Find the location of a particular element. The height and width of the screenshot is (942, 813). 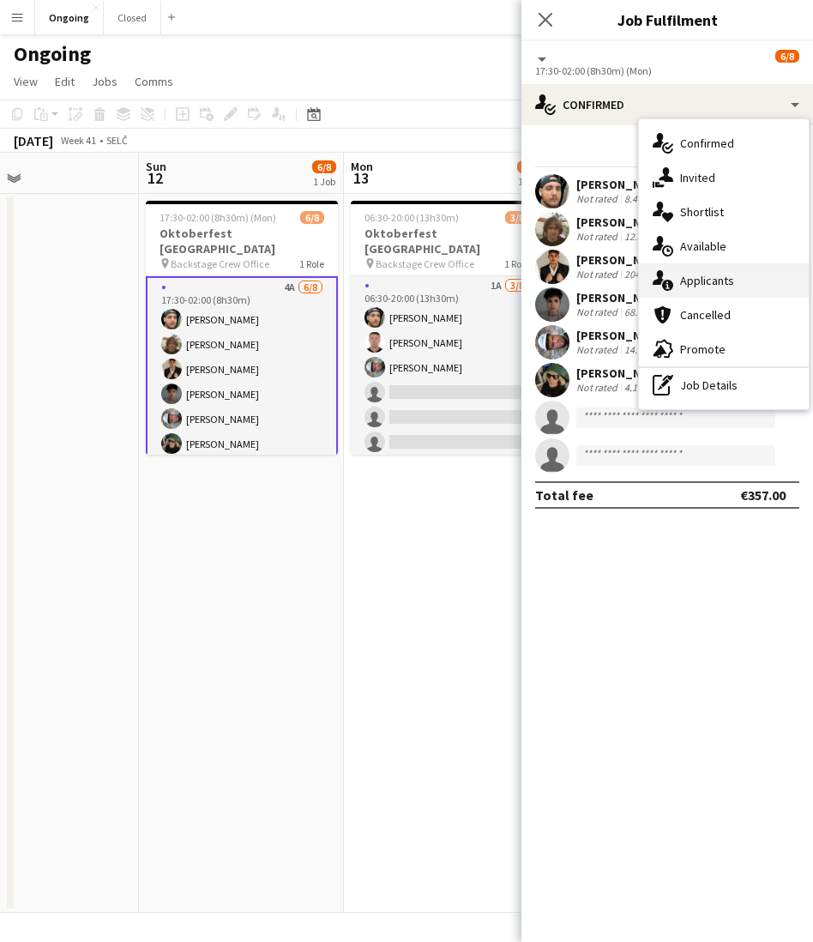

div: 14.9km is located at coordinates (640, 350).